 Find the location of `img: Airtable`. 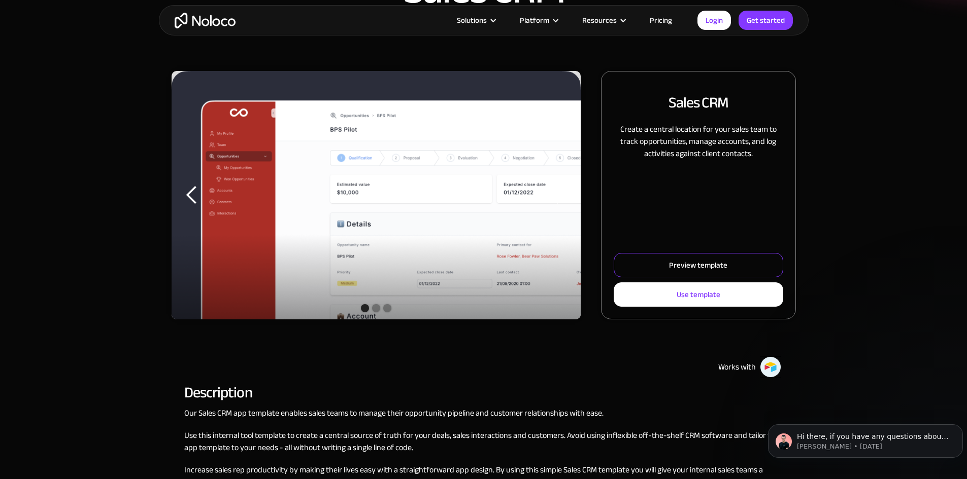

img: Airtable is located at coordinates (770, 367).